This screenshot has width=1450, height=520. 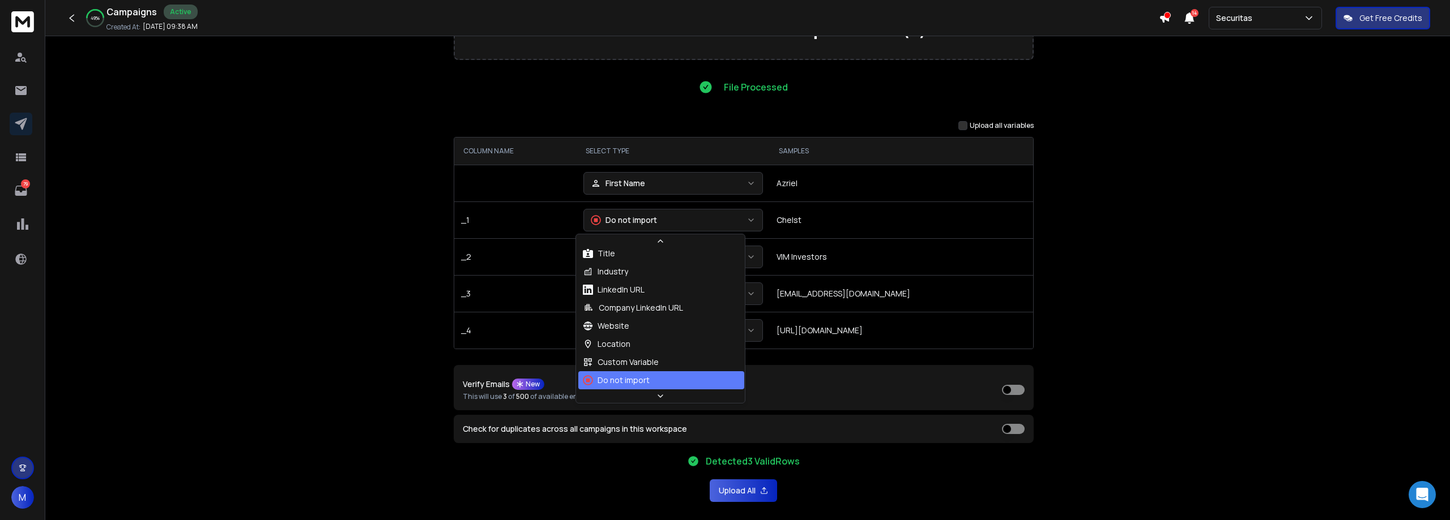 I want to click on td: VIM Investors, so click(x=901, y=257).